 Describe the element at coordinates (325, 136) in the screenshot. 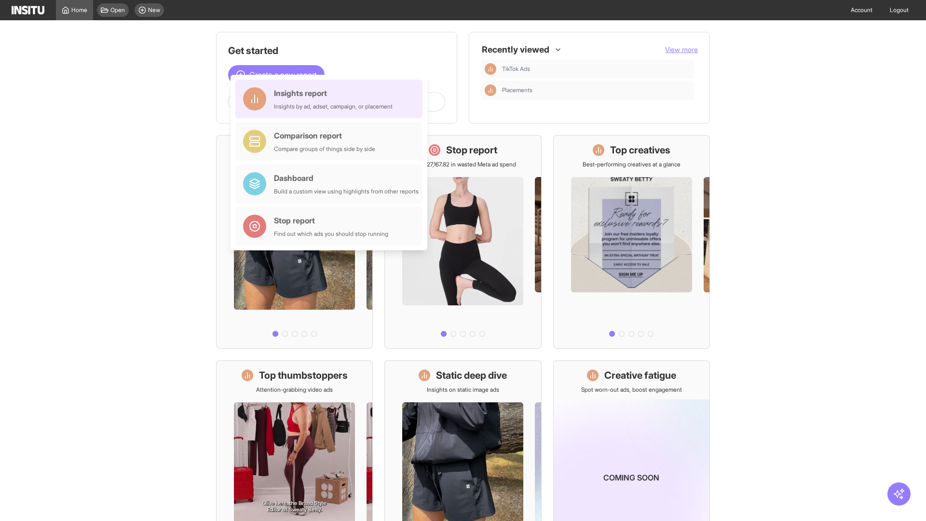

I see `div: Comparison report` at that location.